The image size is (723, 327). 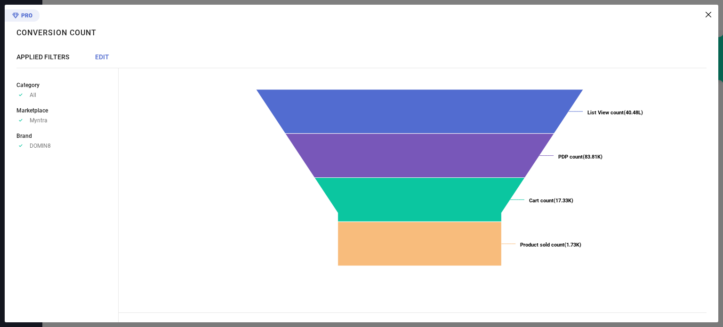 What do you see at coordinates (40, 146) in the screenshot?
I see `span: DOMIN8` at bounding box center [40, 146].